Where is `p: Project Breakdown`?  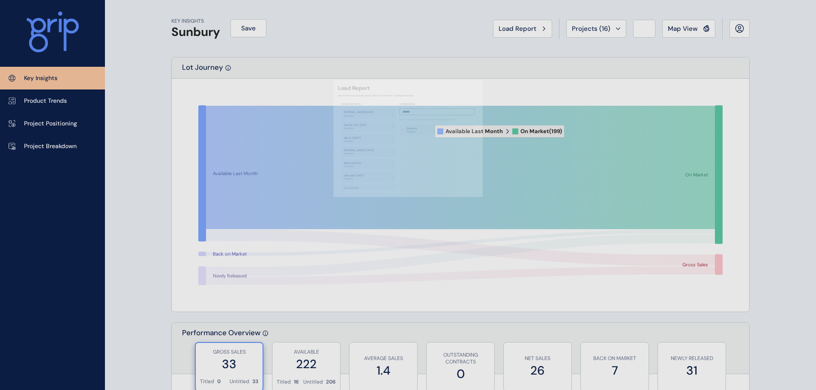
p: Project Breakdown is located at coordinates (50, 146).